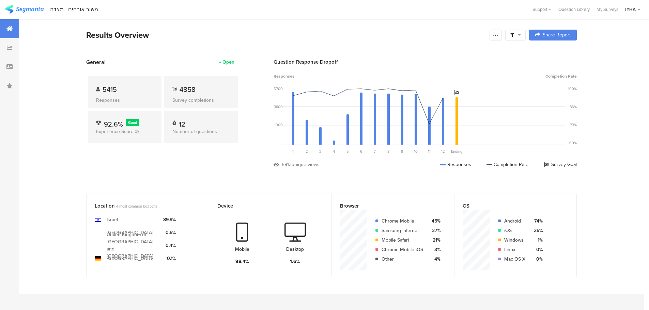  What do you see at coordinates (169, 246) in the screenshot?
I see `div: 0.4%` at bounding box center [169, 246].